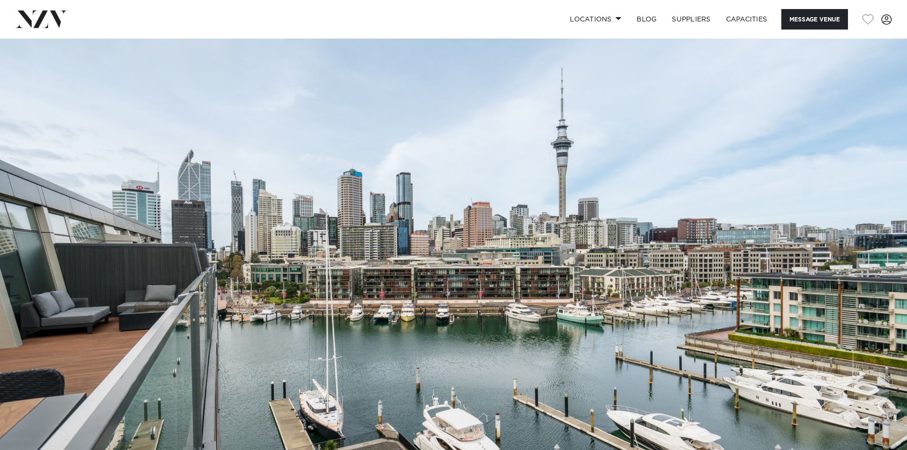 The width and height of the screenshot is (907, 450). I want to click on a: SUPPLIERS, so click(691, 19).